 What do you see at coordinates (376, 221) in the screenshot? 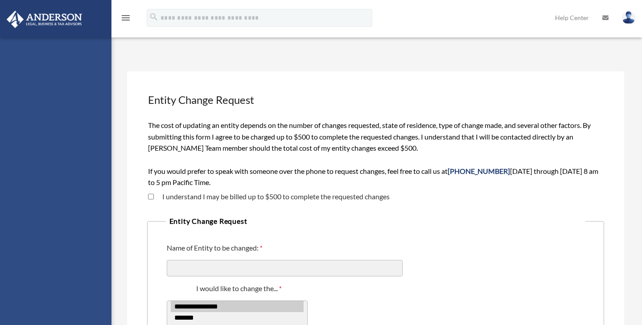
I see `legend: Entity Change Request` at bounding box center [376, 221].